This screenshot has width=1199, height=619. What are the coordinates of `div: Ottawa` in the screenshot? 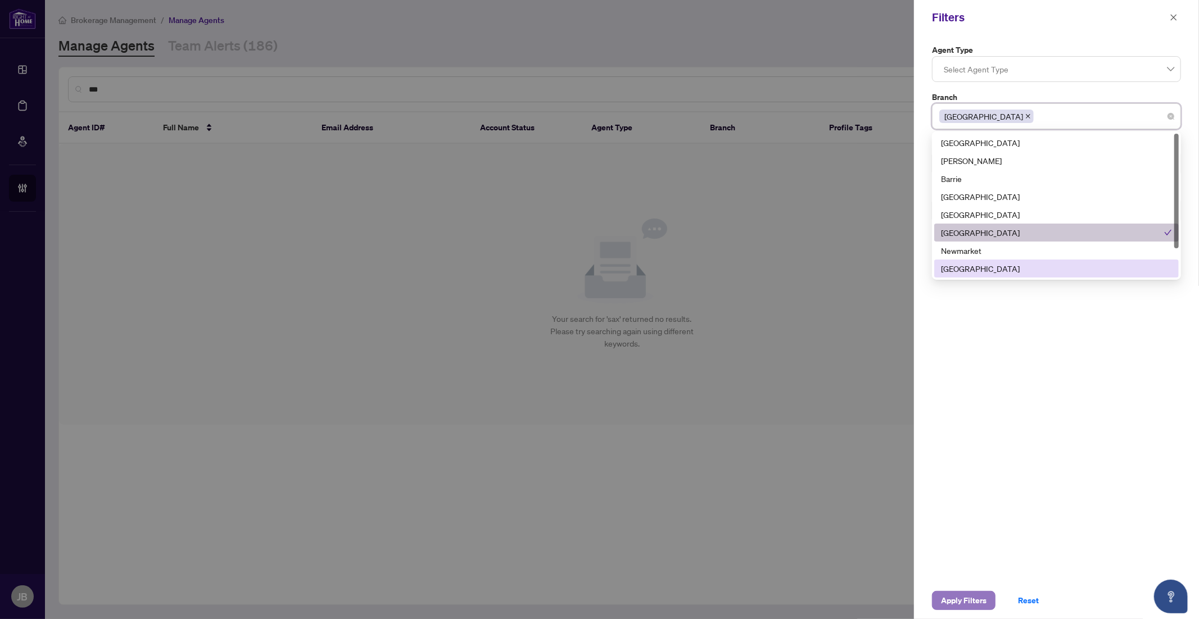 It's located at (1056, 269).